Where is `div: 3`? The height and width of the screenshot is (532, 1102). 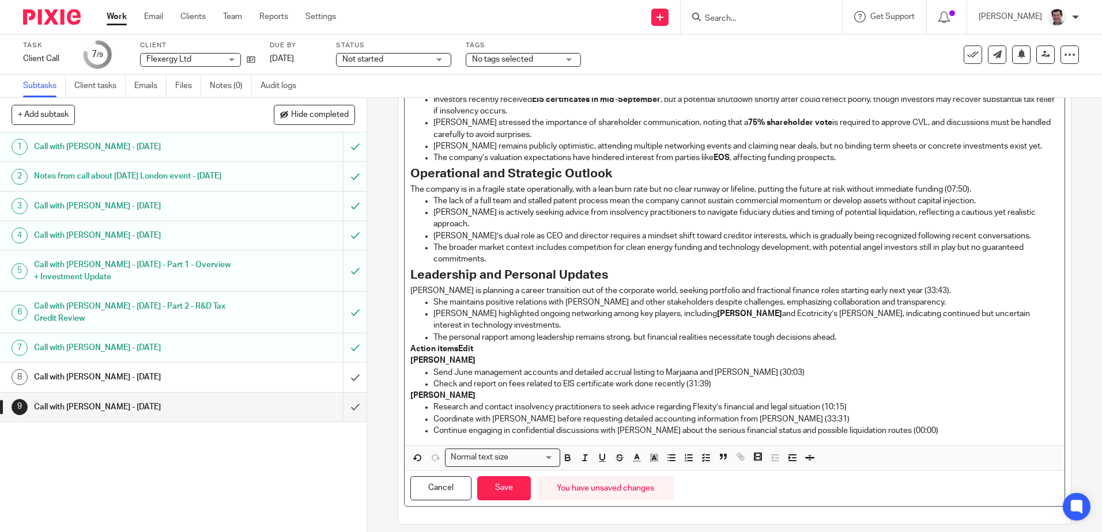 div: 3 is located at coordinates (20, 206).